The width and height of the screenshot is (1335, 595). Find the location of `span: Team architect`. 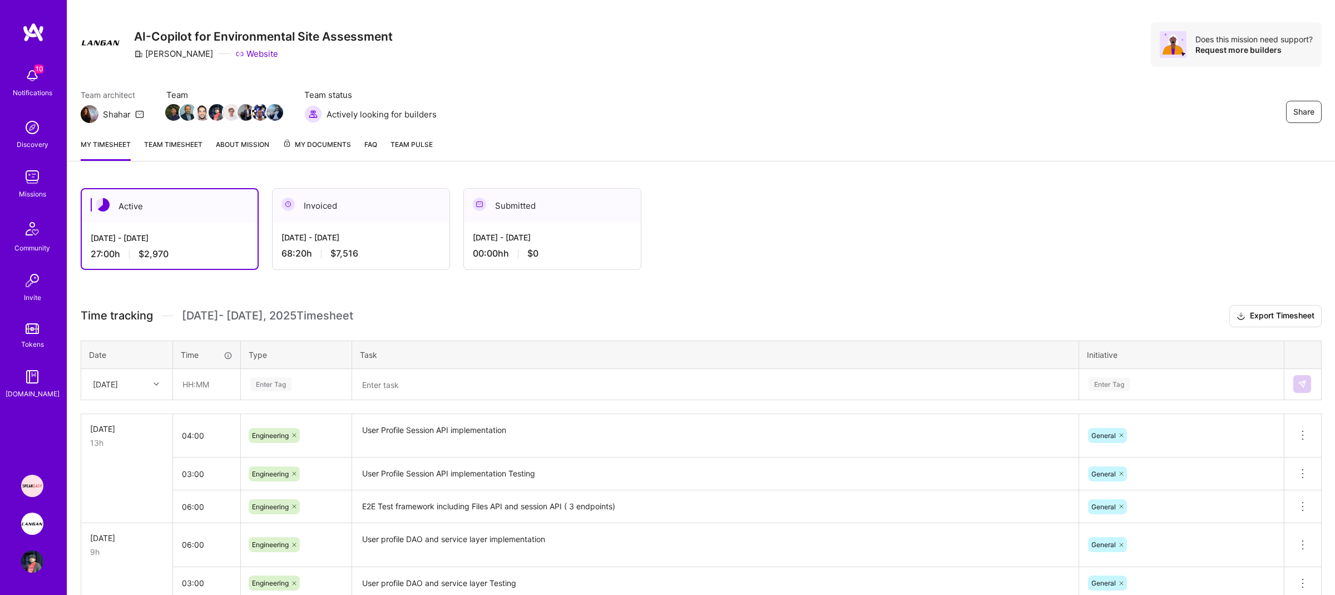

span: Team architect is located at coordinates (112, 95).